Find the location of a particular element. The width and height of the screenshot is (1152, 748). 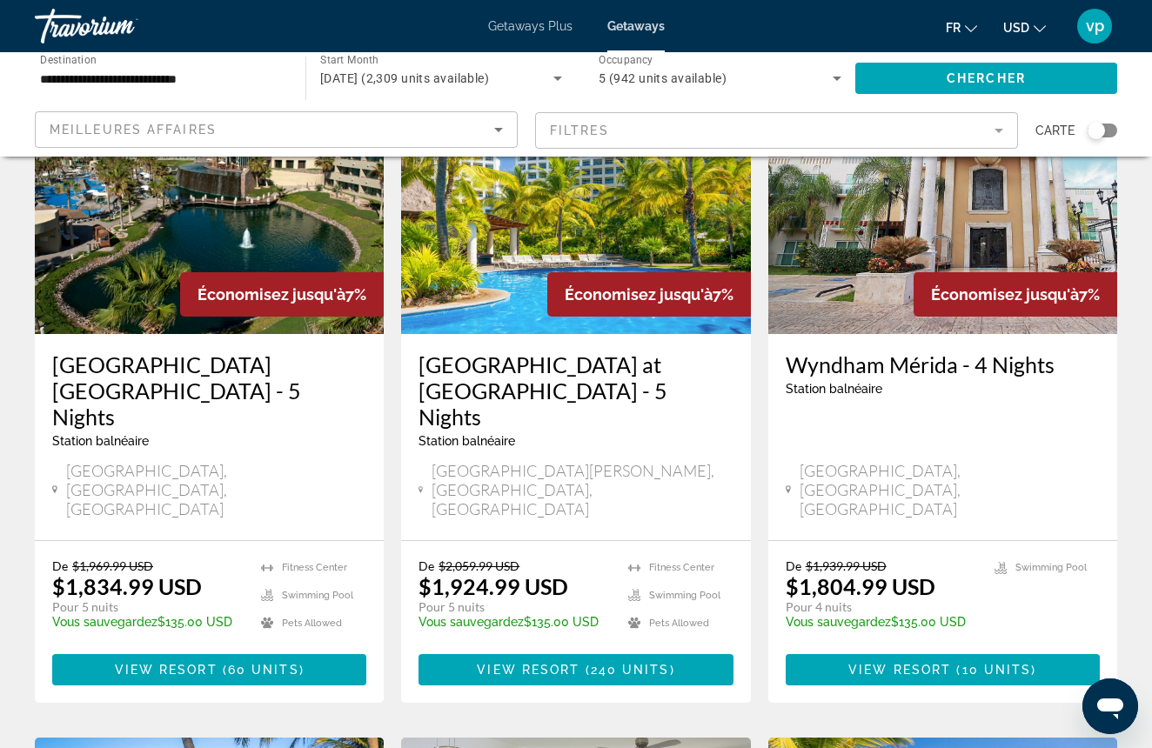

a: Travorium is located at coordinates (122, 26).